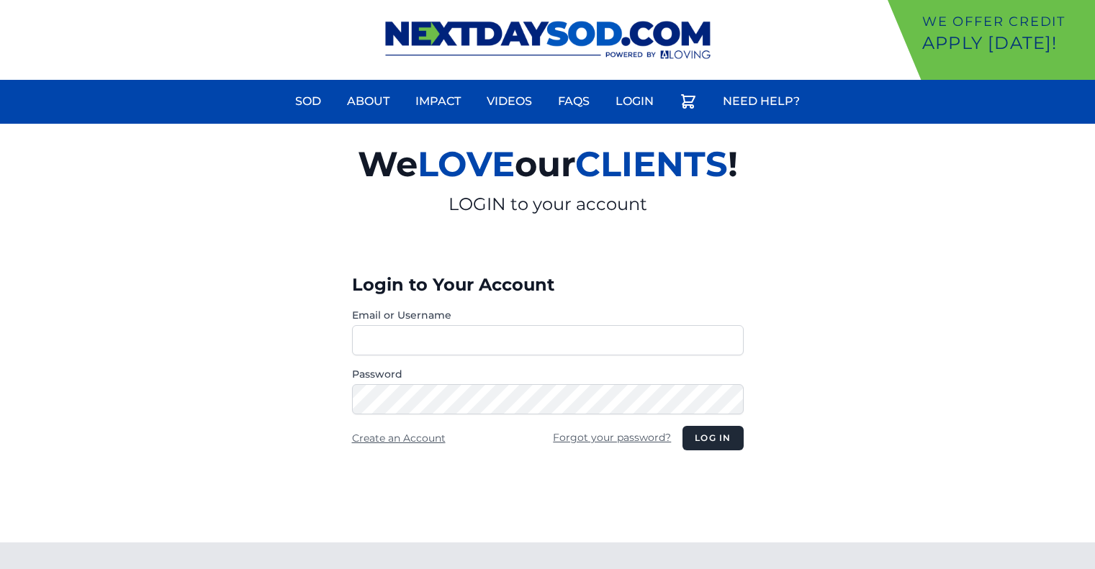 The width and height of the screenshot is (1095, 569). Describe the element at coordinates (308, 101) in the screenshot. I see `a: Sod` at that location.